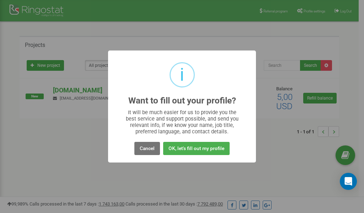 The image size is (364, 213). Describe the element at coordinates (196, 148) in the screenshot. I see `button: OK, let's fill out my profile` at that location.